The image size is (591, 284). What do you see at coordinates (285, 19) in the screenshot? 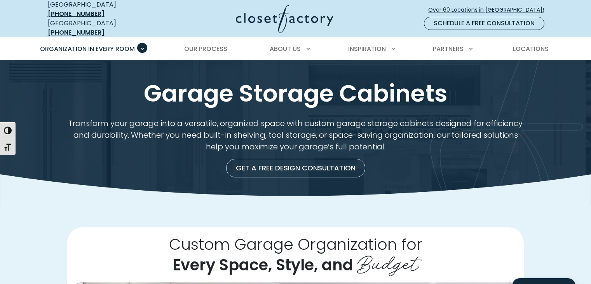
I see `img: Closet Factory Logo` at bounding box center [285, 19].